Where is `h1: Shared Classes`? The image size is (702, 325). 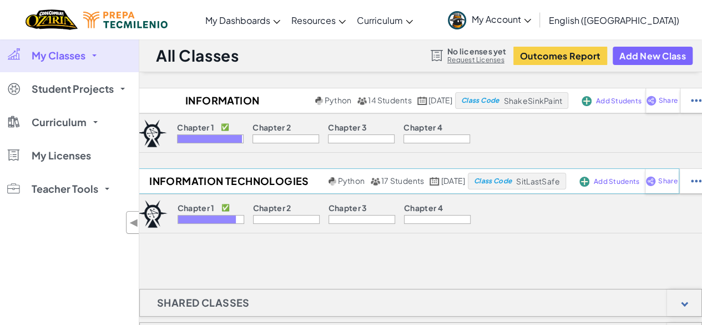
h1: Shared Classes is located at coordinates (203, 303).